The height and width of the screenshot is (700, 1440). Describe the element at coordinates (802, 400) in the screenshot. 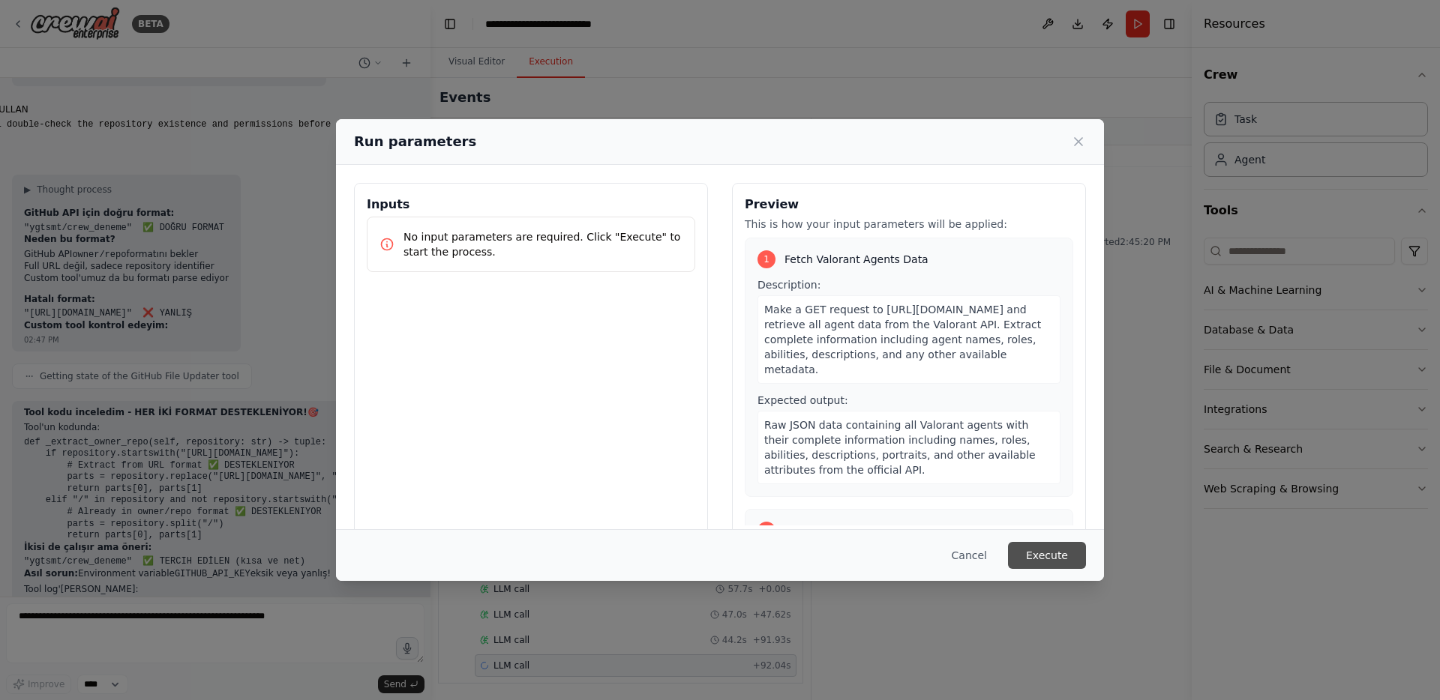

I see `span: Expected output:` at that location.